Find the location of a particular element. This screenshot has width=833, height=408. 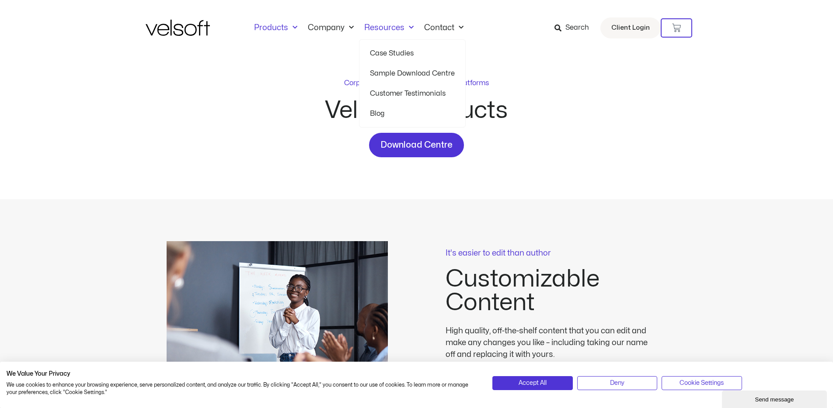

span: Download Centre is located at coordinates (416, 145).